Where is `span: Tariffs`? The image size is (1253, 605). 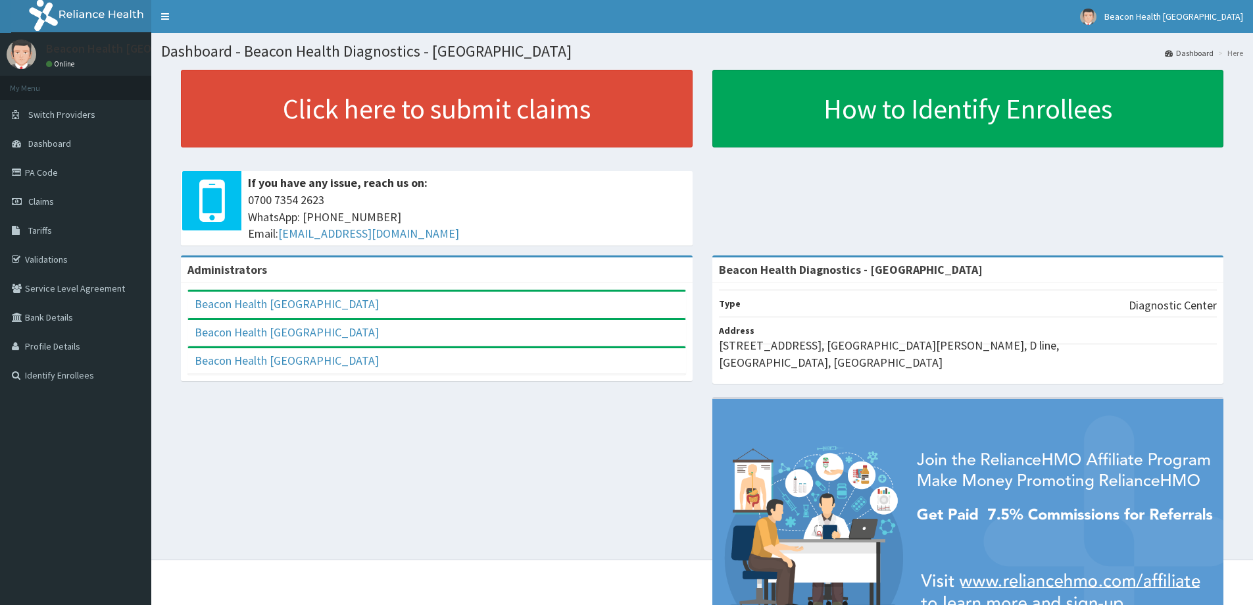 span: Tariffs is located at coordinates (40, 230).